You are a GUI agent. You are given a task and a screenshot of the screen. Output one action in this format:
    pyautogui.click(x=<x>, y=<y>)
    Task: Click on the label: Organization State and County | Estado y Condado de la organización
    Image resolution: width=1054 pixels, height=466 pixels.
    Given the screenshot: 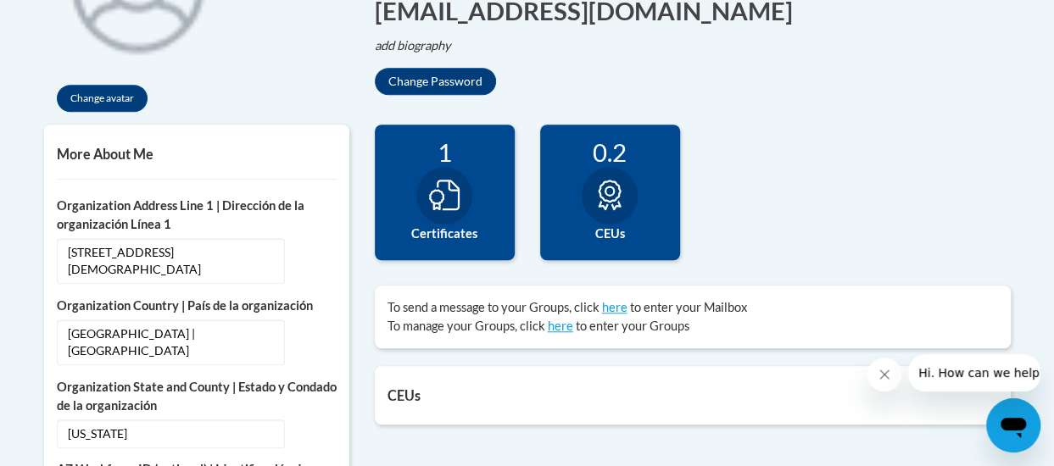 What is the action you would take?
    pyautogui.click(x=197, y=397)
    